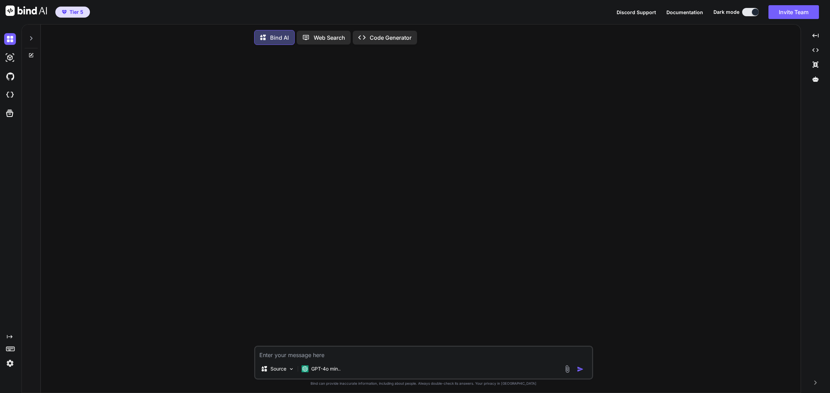  What do you see at coordinates (73, 12) in the screenshot?
I see `button: premiumTier 5` at bounding box center [73, 12].